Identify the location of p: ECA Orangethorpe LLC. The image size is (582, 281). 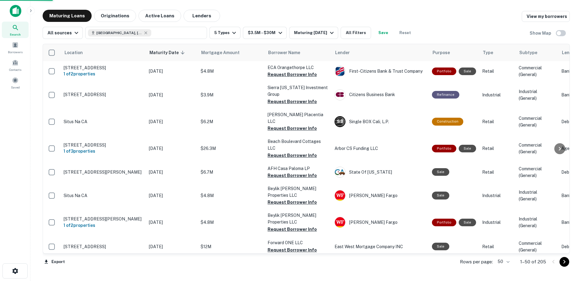
(298, 68).